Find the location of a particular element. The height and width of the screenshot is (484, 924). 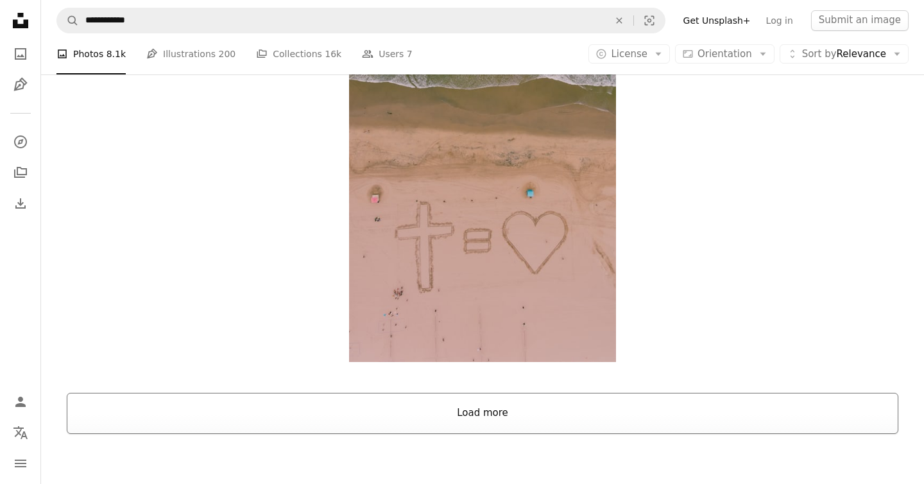

a: Collections is located at coordinates (21, 173).